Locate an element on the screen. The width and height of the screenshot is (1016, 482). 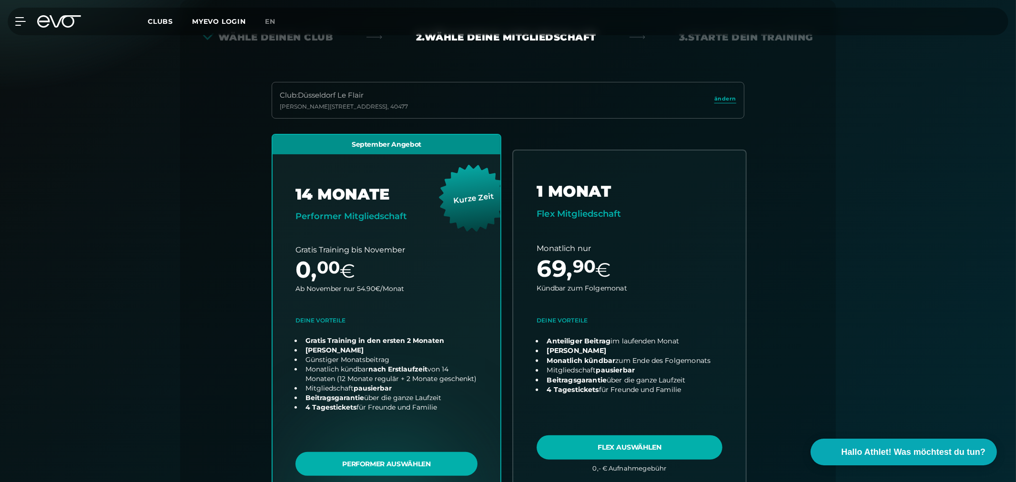
div: Club : Düsseldorf Le Flair is located at coordinates (344, 95).